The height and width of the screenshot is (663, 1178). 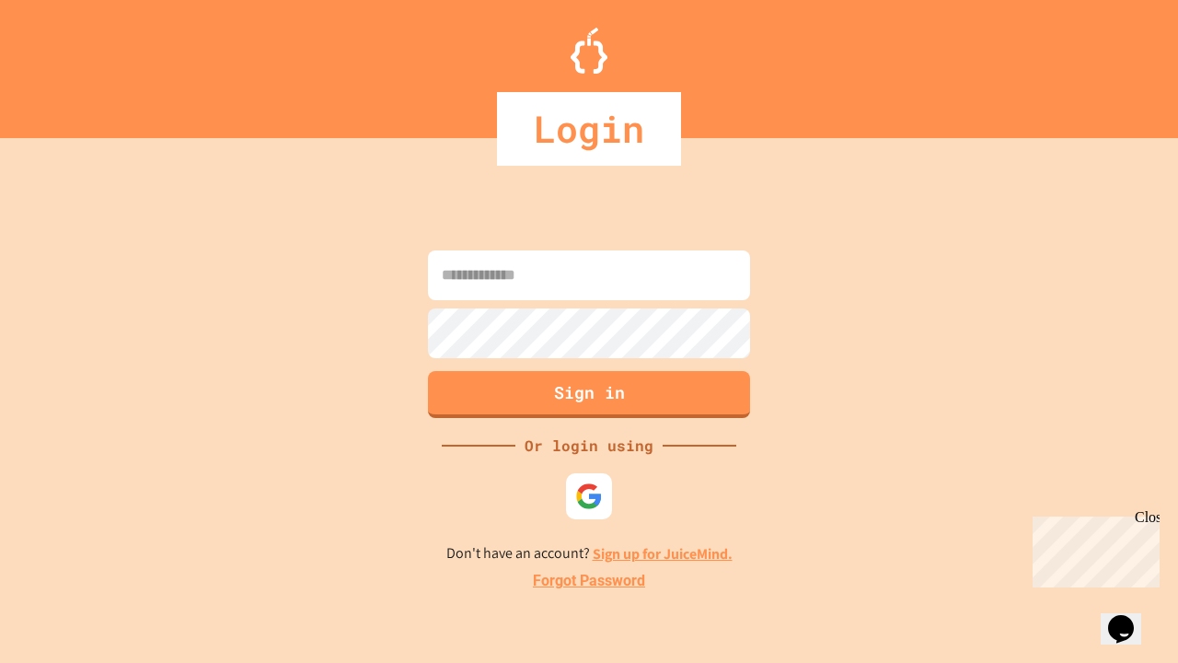 I want to click on div: Login, so click(x=589, y=129).